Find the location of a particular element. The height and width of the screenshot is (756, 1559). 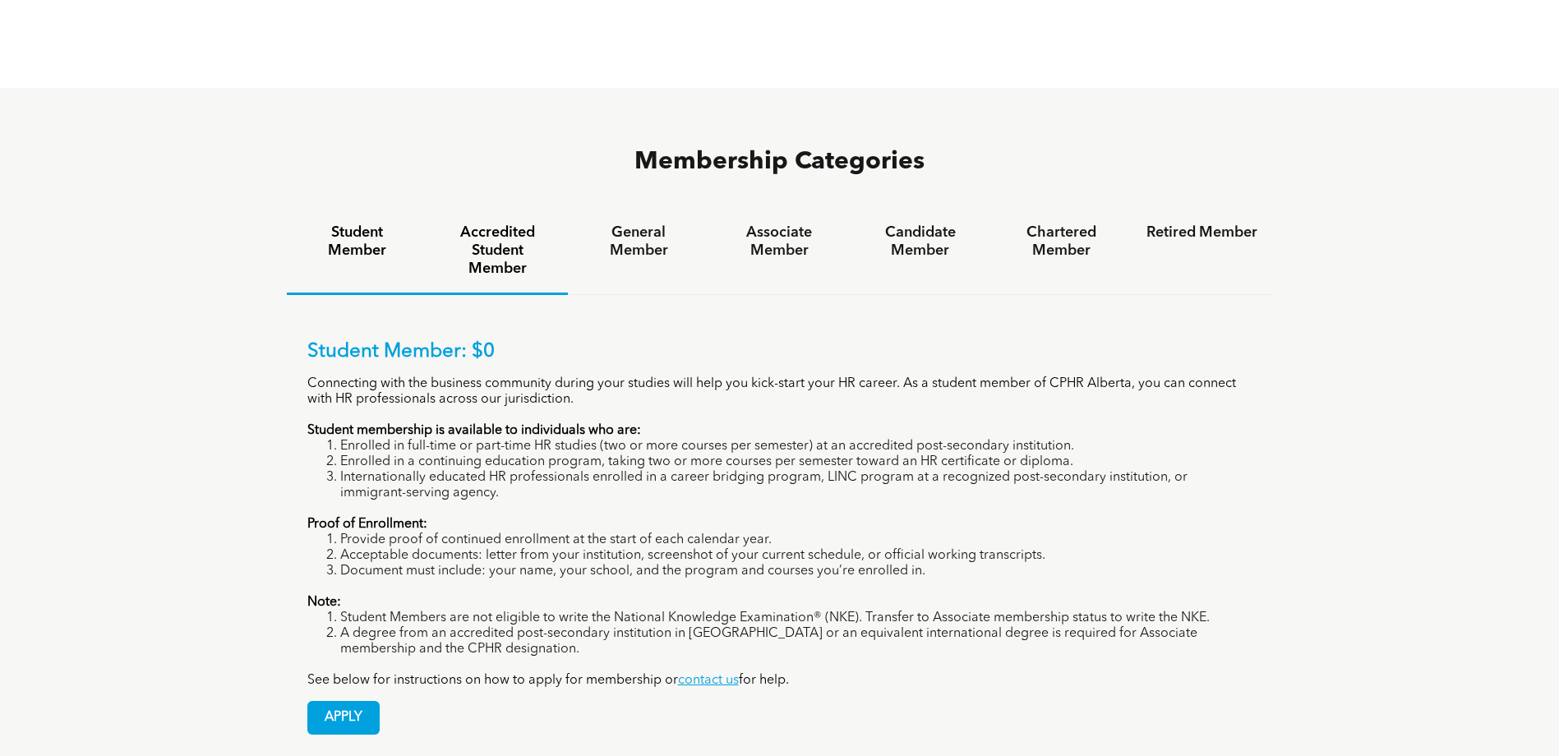

li: Internationally educated HR professionals enrolled in a career bridging program, LINC program at ... is located at coordinates (797, 486).